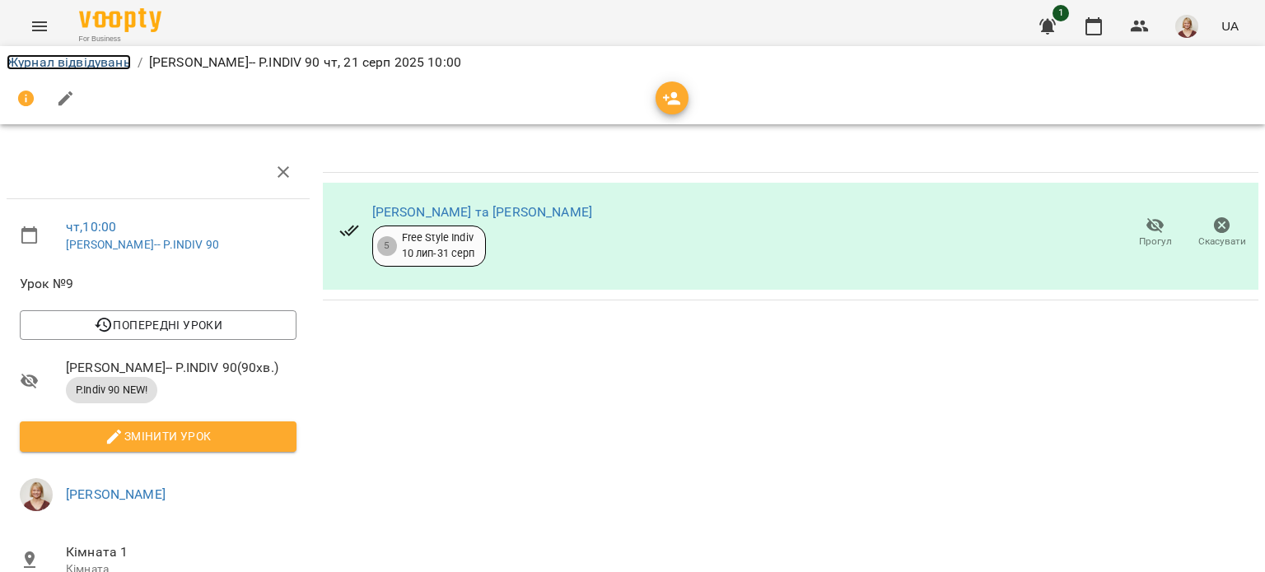 This screenshot has width=1265, height=572. What do you see at coordinates (1155, 233) in the screenshot?
I see `button: Прогул` at bounding box center [1155, 233].